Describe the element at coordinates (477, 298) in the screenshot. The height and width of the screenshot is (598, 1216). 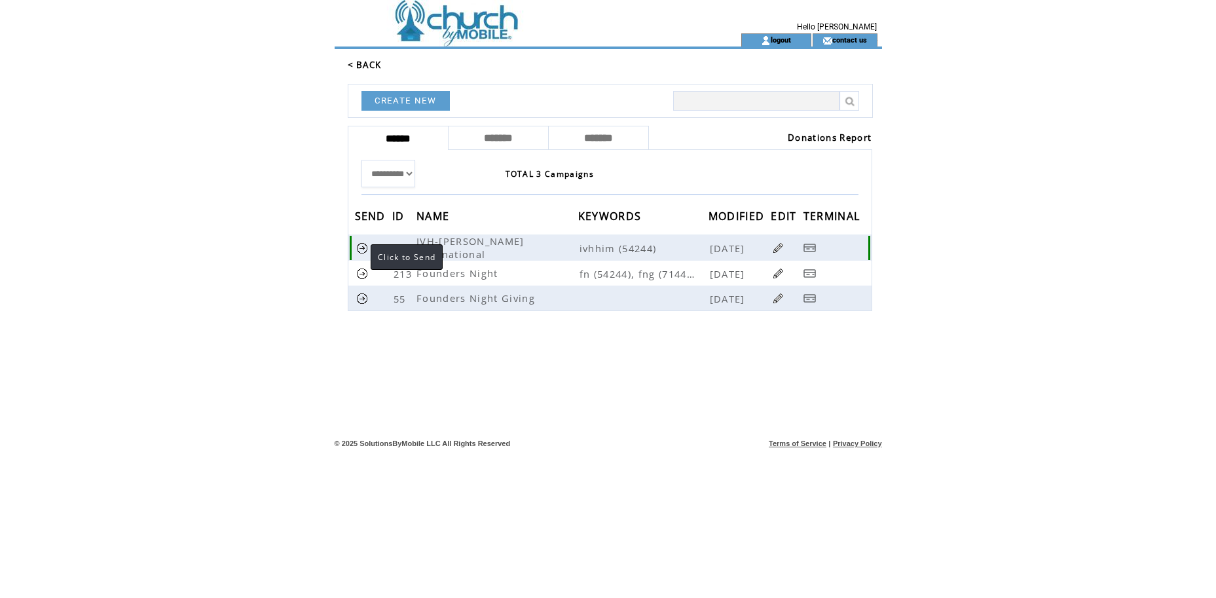
I see `span: Founders Night Giving` at that location.